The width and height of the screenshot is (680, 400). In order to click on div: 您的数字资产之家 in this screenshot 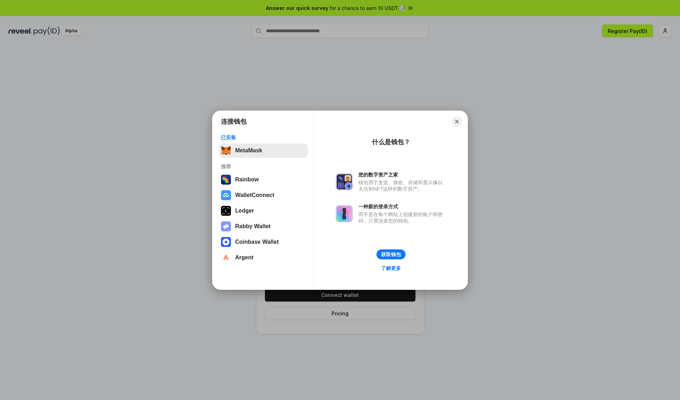, I will do `click(403, 175)`.